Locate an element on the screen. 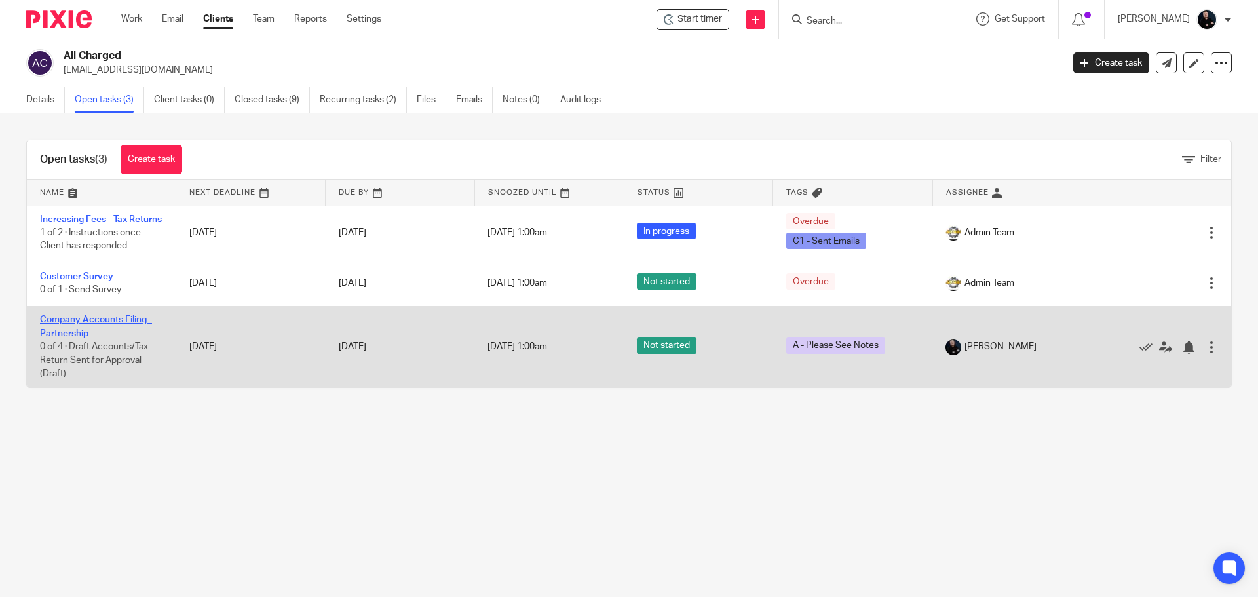 This screenshot has width=1258, height=597. h1: Open tasks is located at coordinates (73, 159).